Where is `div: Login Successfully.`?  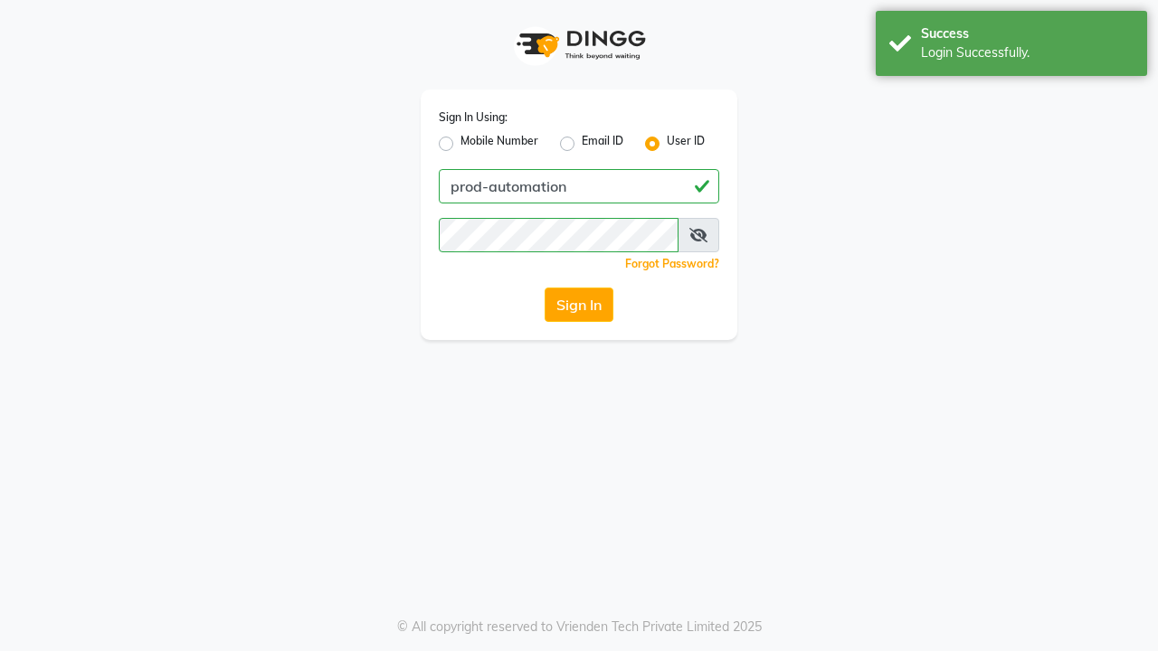
div: Login Successfully. is located at coordinates (1026, 52).